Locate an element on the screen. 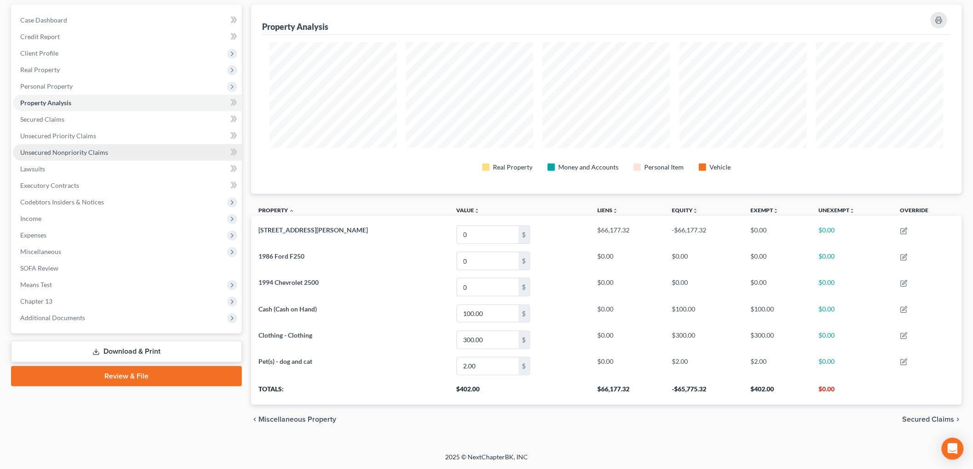 The height and width of the screenshot is (469, 973). span: Additional Documents is located at coordinates (52, 318).